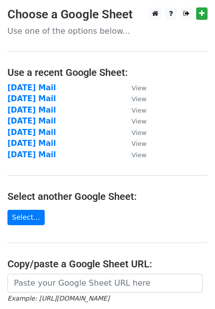 This screenshot has width=215, height=309. Describe the element at coordinates (107, 14) in the screenshot. I see `h3: Choose a Google Sheet` at that location.